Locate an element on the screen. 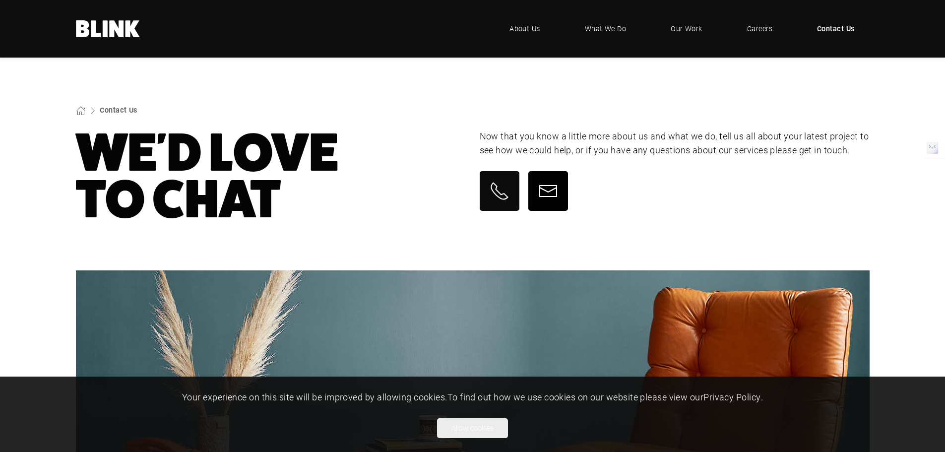 This screenshot has width=945, height=452. span: Your experience on this site will be improved by allowing cookies. To find out how we use cookies... is located at coordinates (472, 397).